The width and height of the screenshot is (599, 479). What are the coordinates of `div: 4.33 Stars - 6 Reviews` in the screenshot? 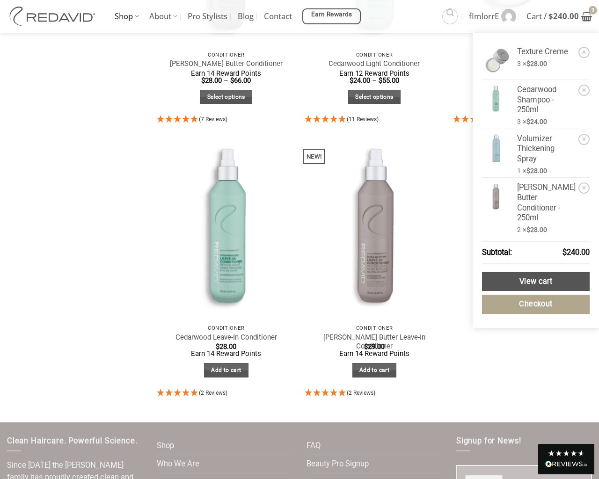 It's located at (522, 119).